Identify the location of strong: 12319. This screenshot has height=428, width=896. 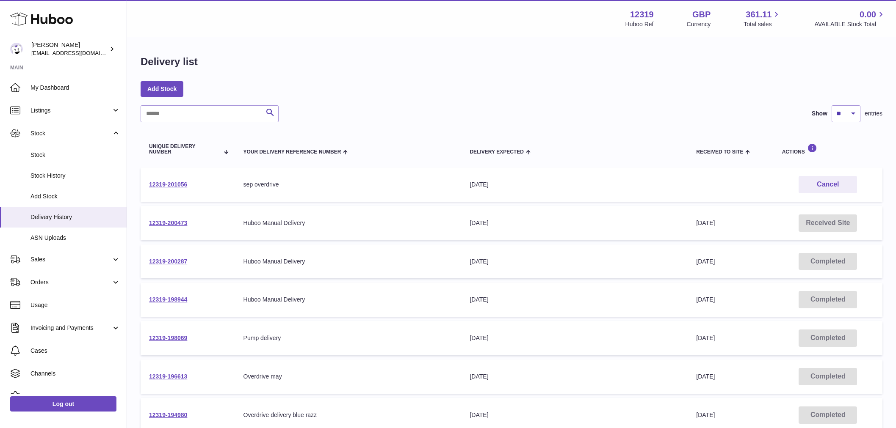
(642, 14).